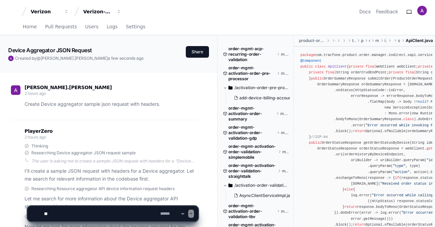 This screenshot has width=435, height=227. What do you see at coordinates (30, 27) in the screenshot?
I see `a: Home` at bounding box center [30, 27].